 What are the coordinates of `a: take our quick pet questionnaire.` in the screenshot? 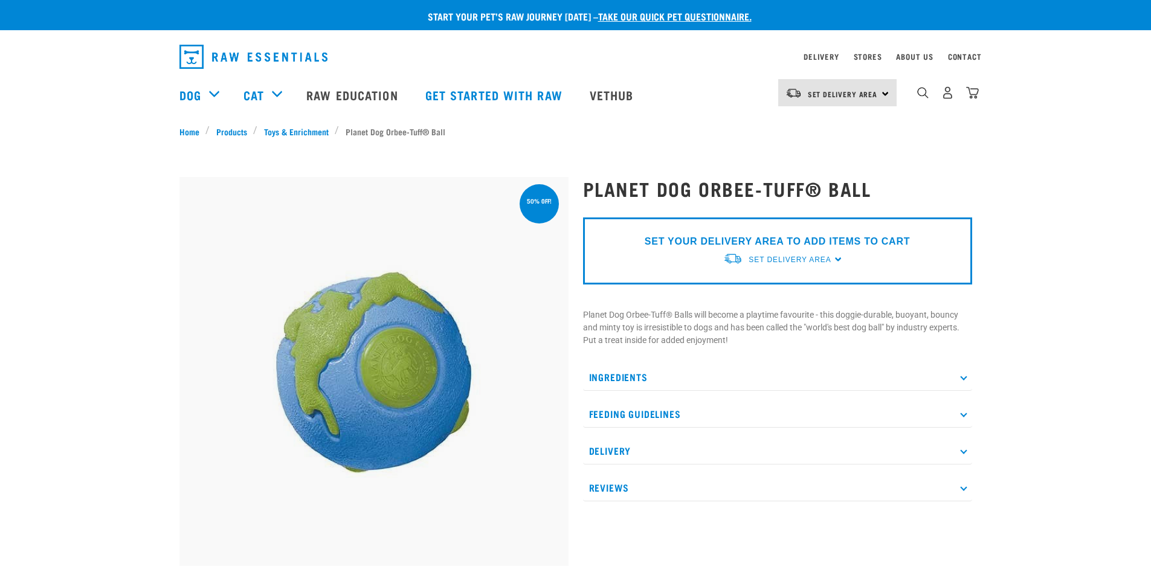 It's located at (675, 16).